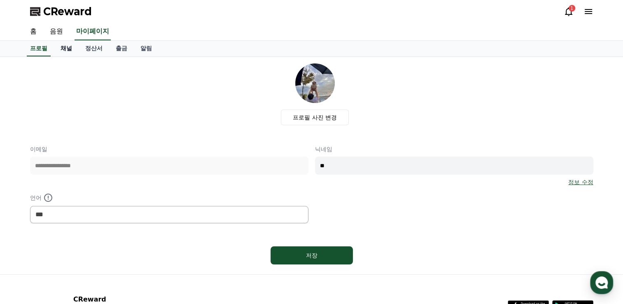 The width and height of the screenshot is (623, 304). I want to click on a: 정산서, so click(94, 49).